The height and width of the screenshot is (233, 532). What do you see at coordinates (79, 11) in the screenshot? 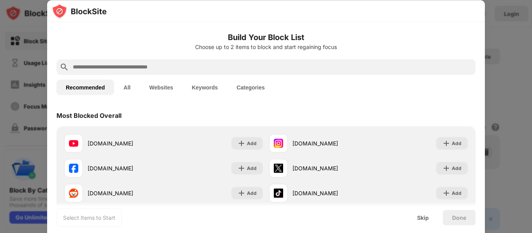
I see `img: logo-blocksite.svg` at bounding box center [79, 11].